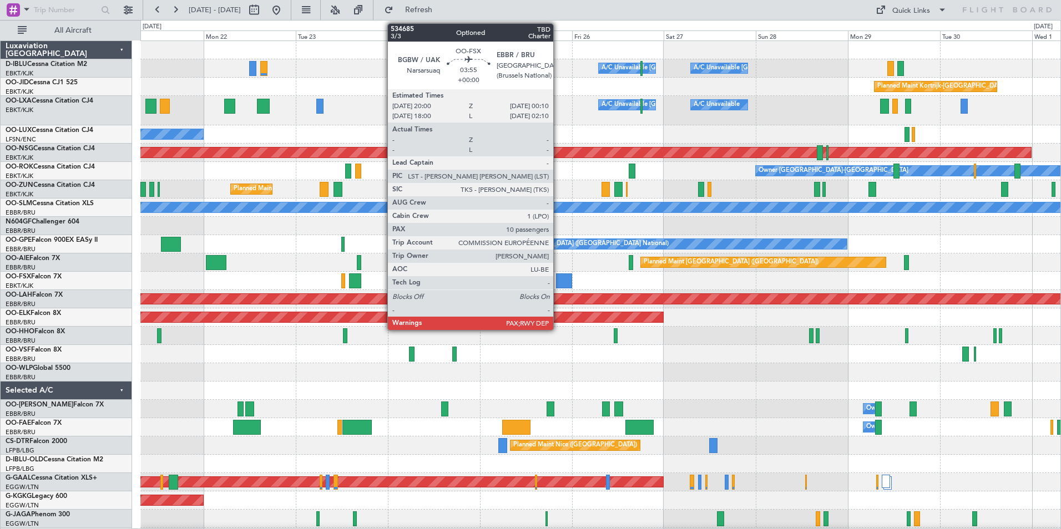 The width and height of the screenshot is (1061, 529). I want to click on span: OO-FAE, so click(18, 423).